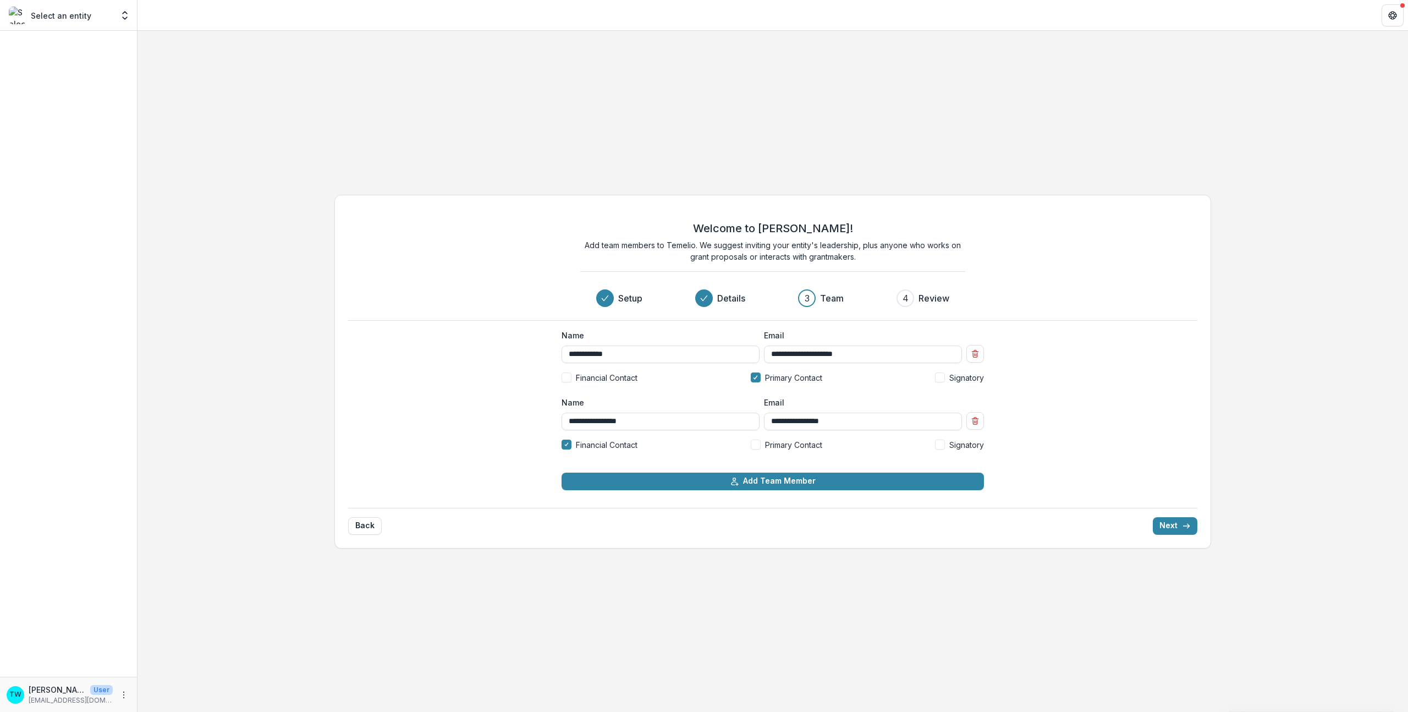 The image size is (1408, 712). What do you see at coordinates (101, 690) in the screenshot?
I see `p: User` at bounding box center [101, 690].